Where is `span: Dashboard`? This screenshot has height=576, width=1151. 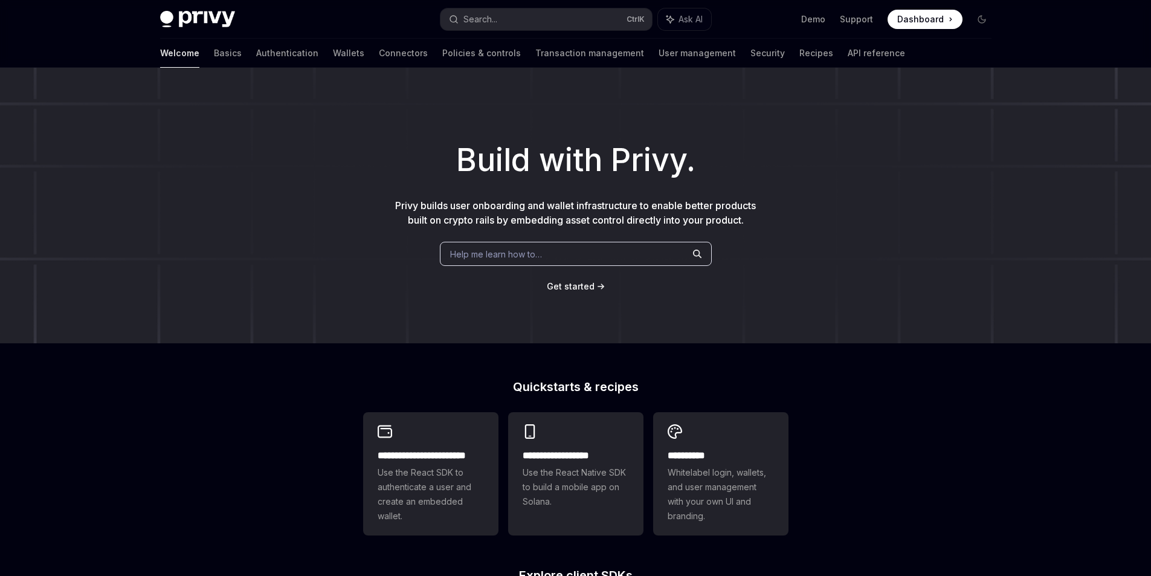 span: Dashboard is located at coordinates (921, 19).